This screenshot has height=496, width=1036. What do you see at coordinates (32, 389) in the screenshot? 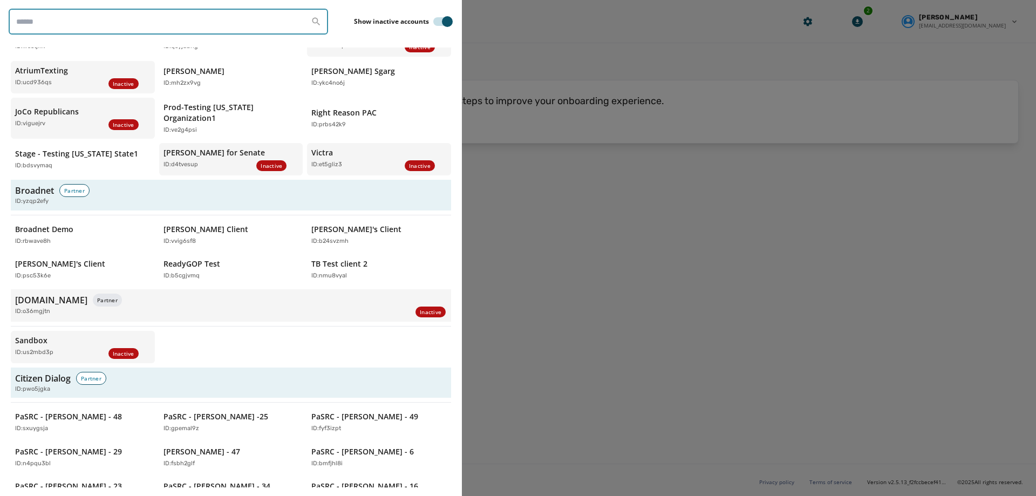
I see `span: ID: pwo5jgka` at bounding box center [32, 389].